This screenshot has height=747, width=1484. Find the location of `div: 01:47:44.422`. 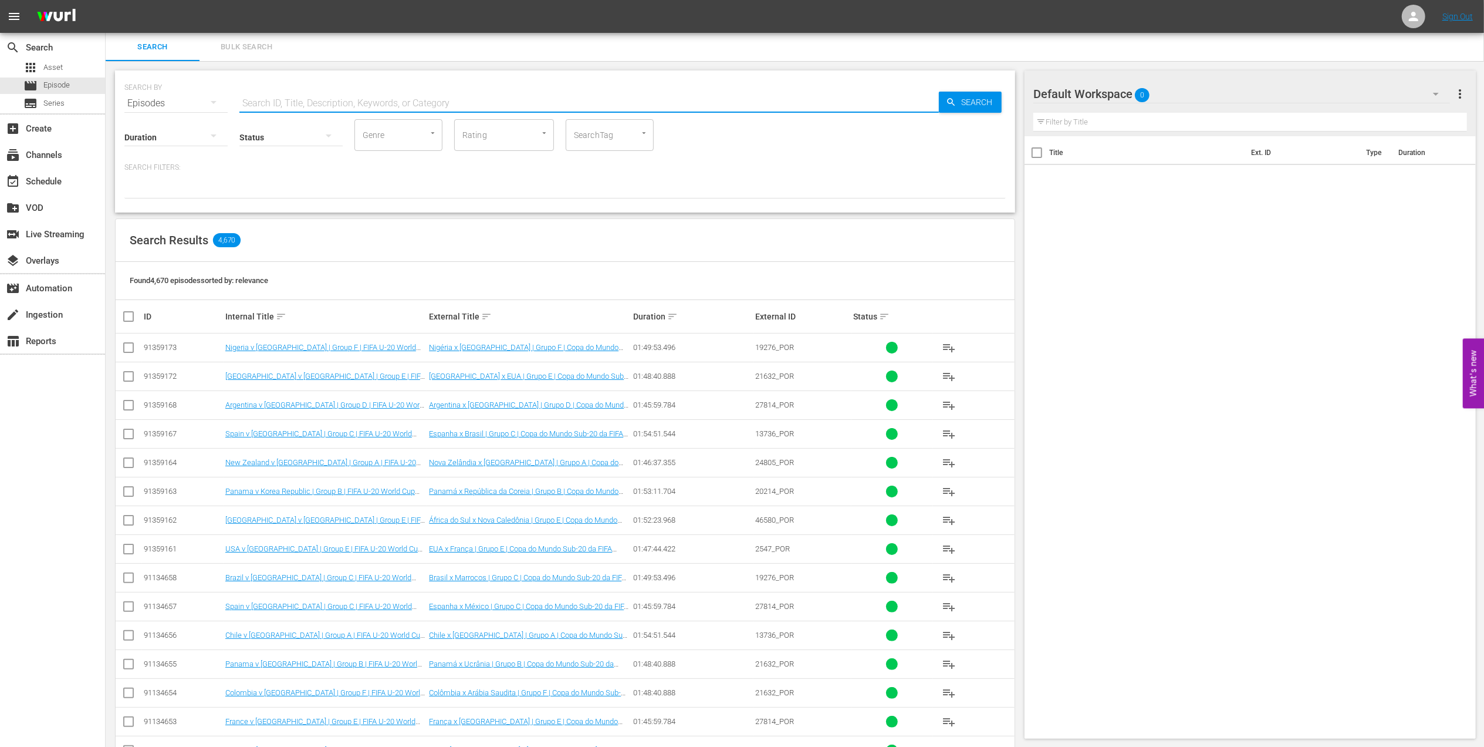

div: 01:47:44.422 is located at coordinates (693, 548).